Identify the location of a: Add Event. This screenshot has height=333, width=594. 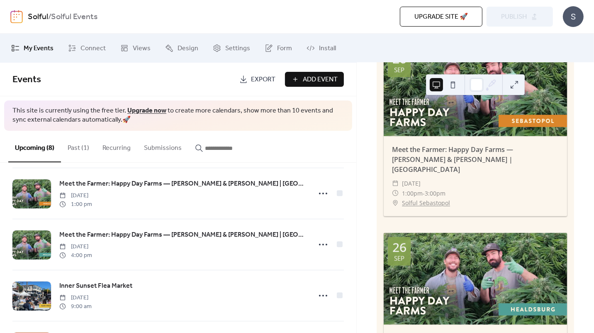
(314, 79).